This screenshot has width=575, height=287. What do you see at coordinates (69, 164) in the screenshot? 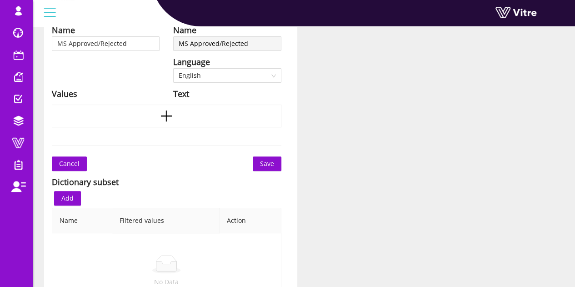
I see `button: Cancel` at bounding box center [69, 164].